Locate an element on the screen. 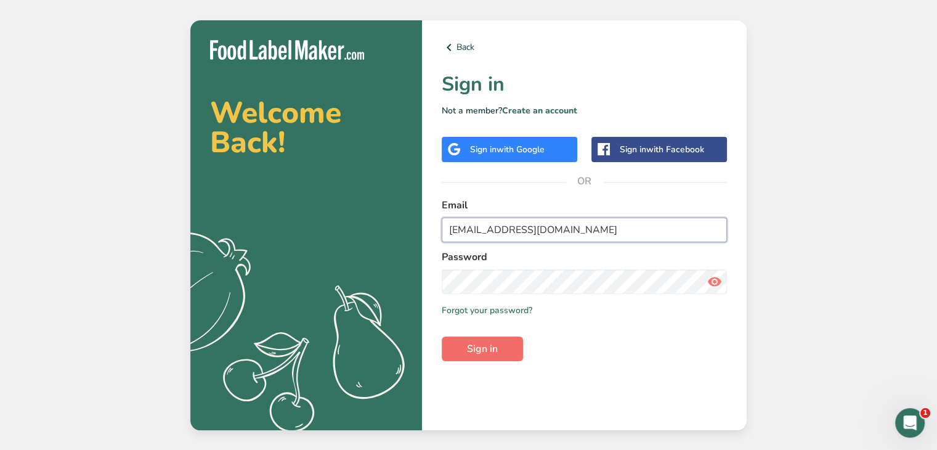 This screenshot has width=937, height=450. img: Food Label Maker is located at coordinates (287, 50).